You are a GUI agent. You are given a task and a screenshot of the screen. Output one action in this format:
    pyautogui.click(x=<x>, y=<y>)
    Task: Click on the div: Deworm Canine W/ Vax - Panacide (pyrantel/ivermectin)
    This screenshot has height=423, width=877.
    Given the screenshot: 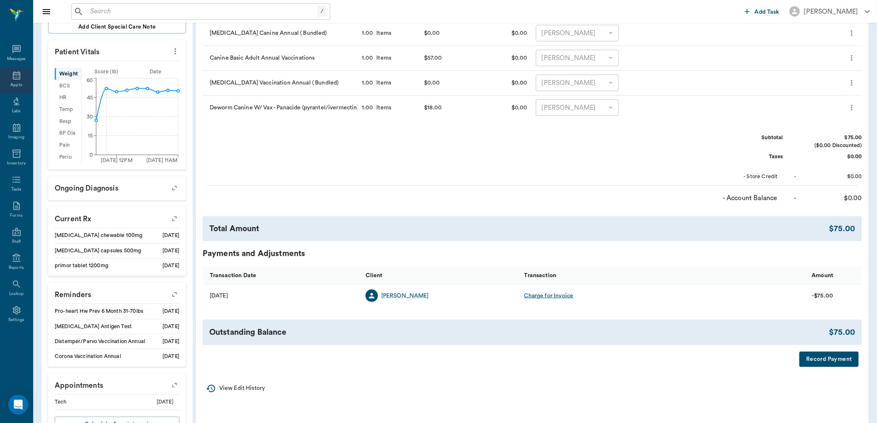 What is the action you would take?
    pyautogui.click(x=280, y=108)
    